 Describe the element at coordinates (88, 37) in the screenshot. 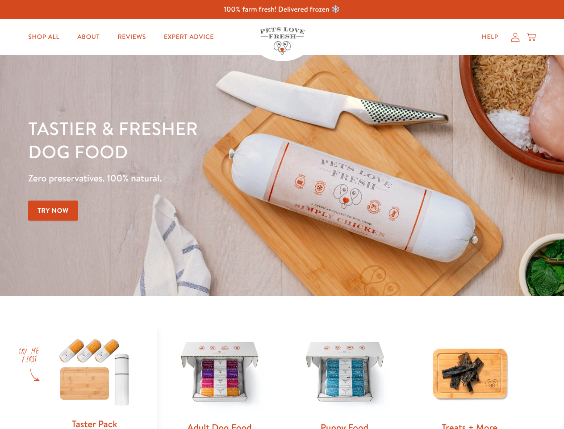

I see `a: About` at that location.